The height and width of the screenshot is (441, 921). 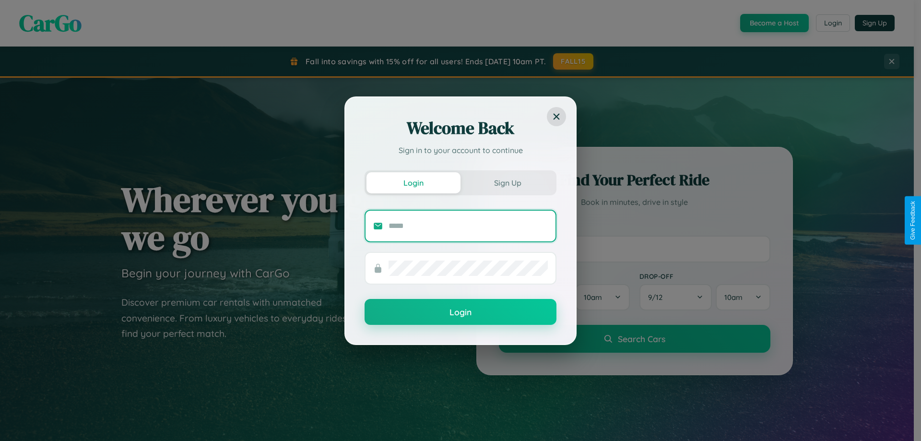 What do you see at coordinates (461, 128) in the screenshot?
I see `h2: Welcome Back` at bounding box center [461, 128].